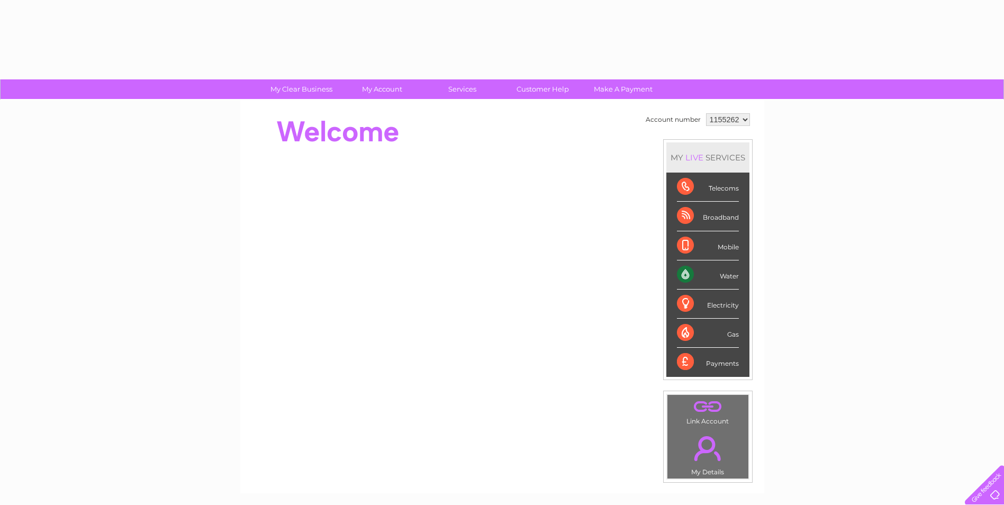 The width and height of the screenshot is (1004, 505). I want to click on a: My Clear Business, so click(301, 89).